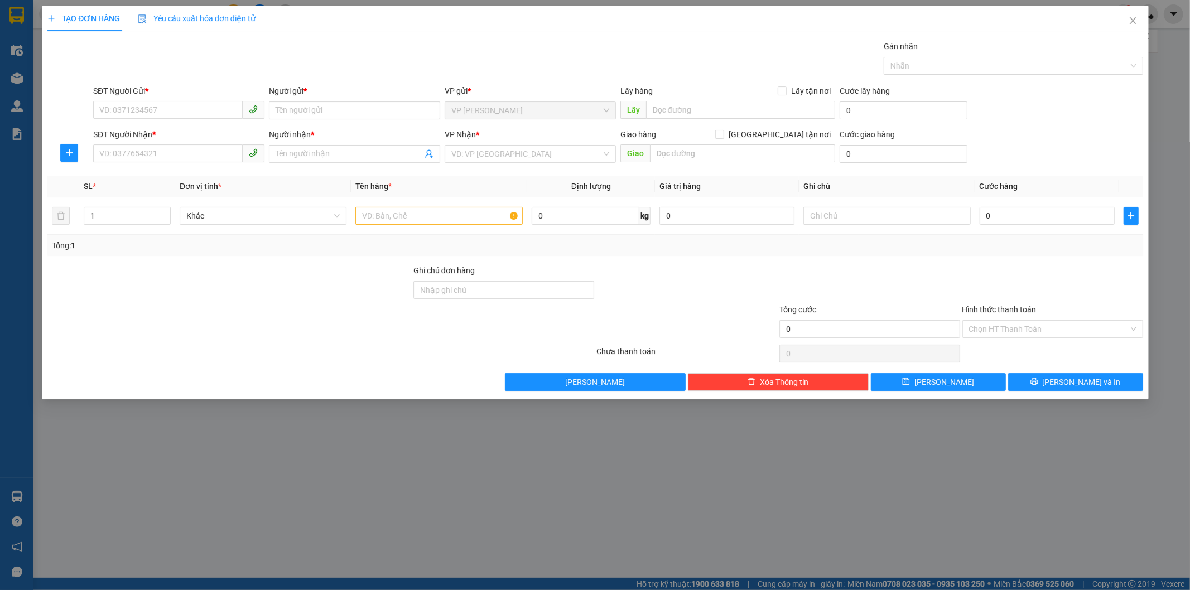  I want to click on input: Ghi chú đơn hàng, so click(504, 290).